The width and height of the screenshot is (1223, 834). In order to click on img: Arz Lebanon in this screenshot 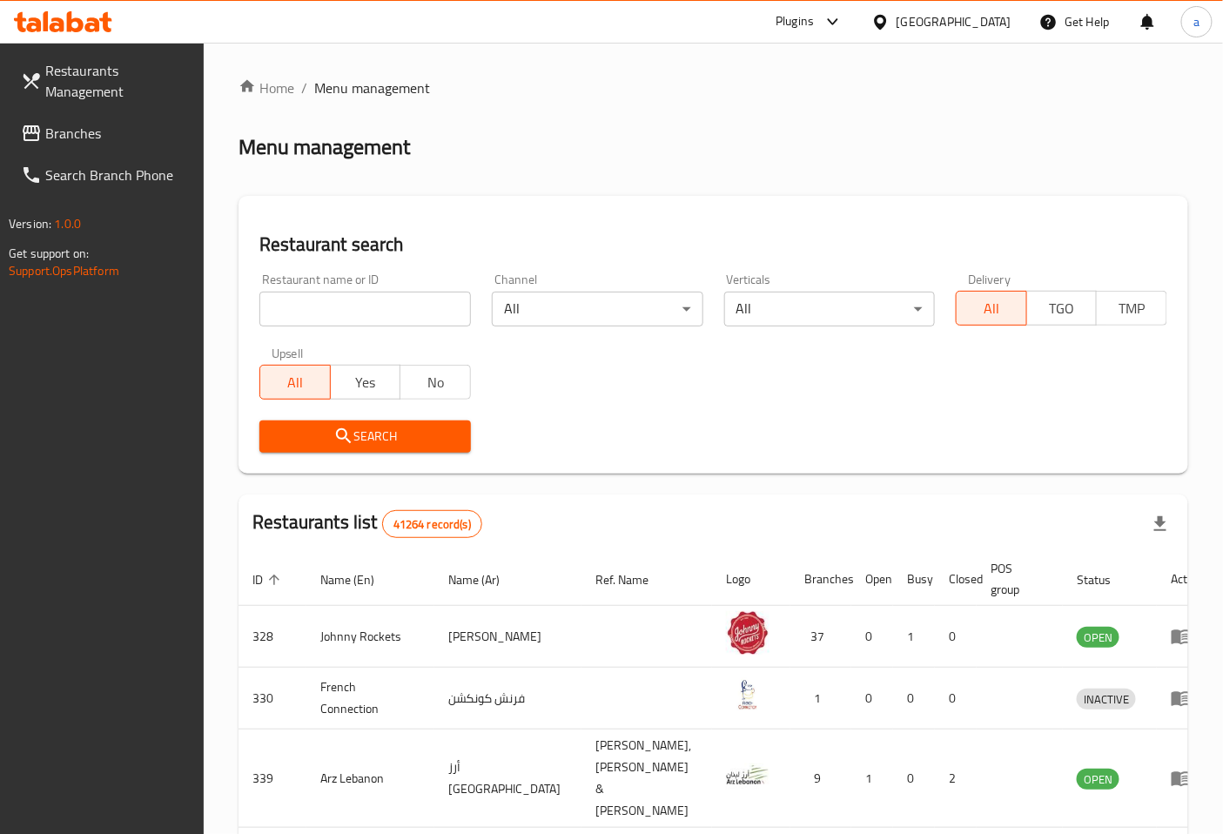, I will do `click(748, 775)`.